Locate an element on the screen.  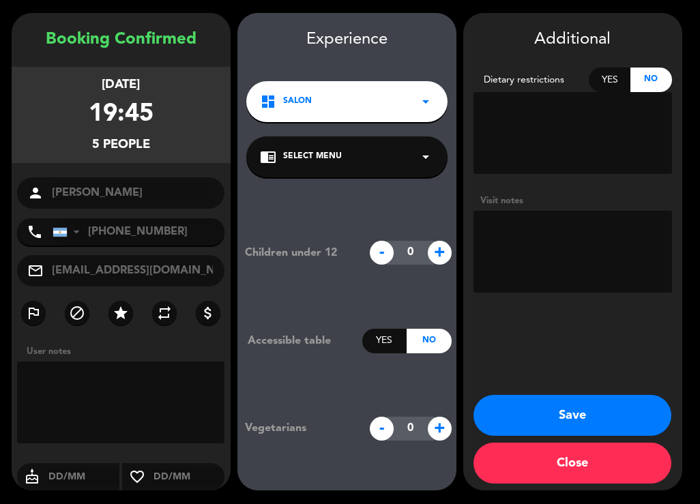
div: Vegetarians is located at coordinates (298, 428).